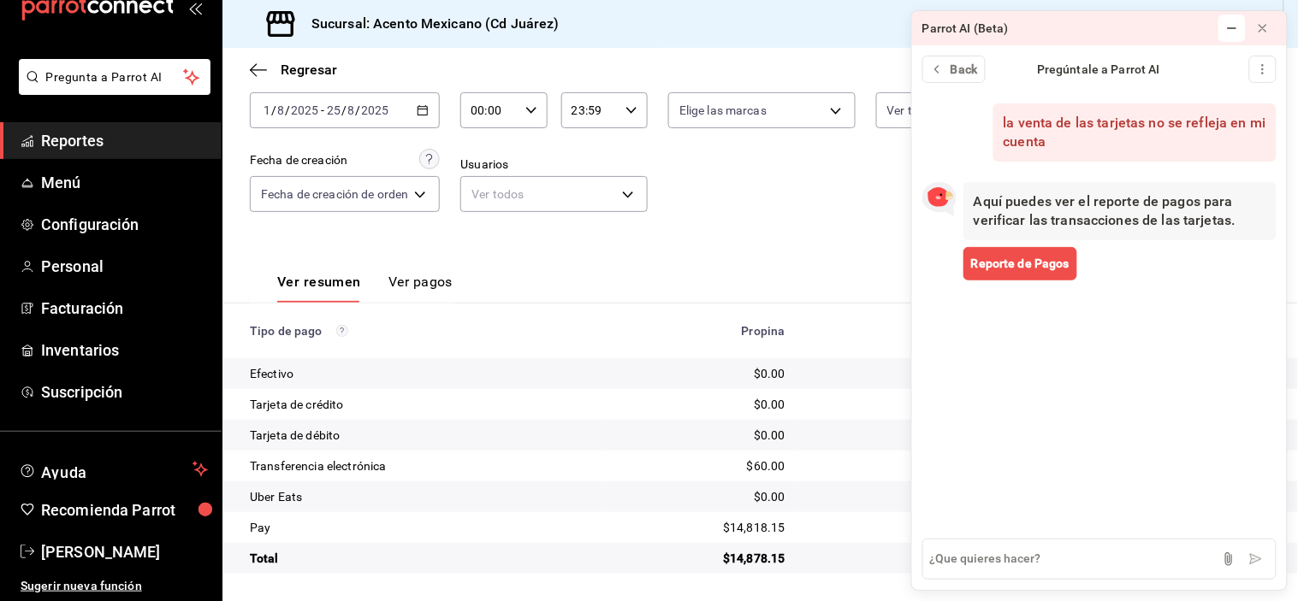 This screenshot has height=601, width=1298. Describe the element at coordinates (334, 194) in the screenshot. I see `span: Fecha de creación de orden` at that location.